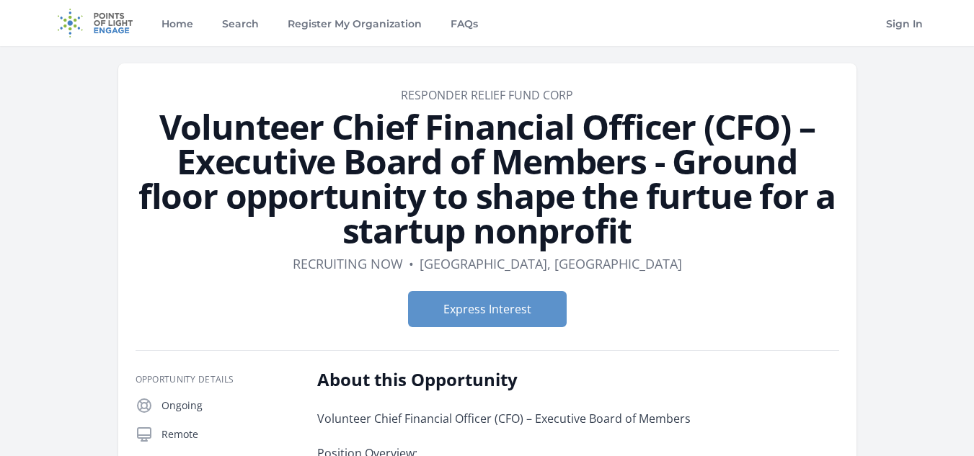 The height and width of the screenshot is (456, 974). What do you see at coordinates (487, 179) in the screenshot?
I see `h1: Volunteer Chief Financial Officer (CFO) – Executive Board of Members - Ground floor opportunity t...` at bounding box center [487, 179].